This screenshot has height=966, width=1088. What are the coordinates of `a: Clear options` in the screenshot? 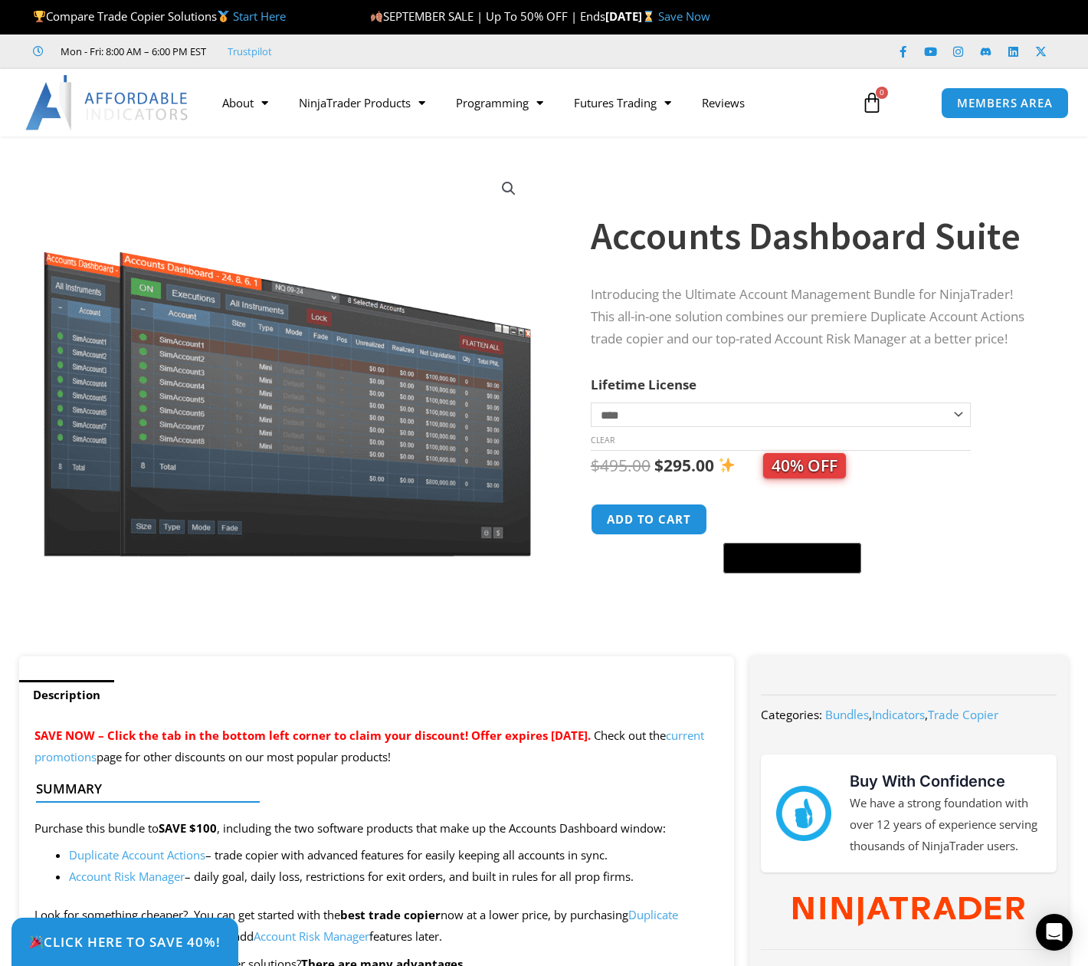 It's located at (602, 440).